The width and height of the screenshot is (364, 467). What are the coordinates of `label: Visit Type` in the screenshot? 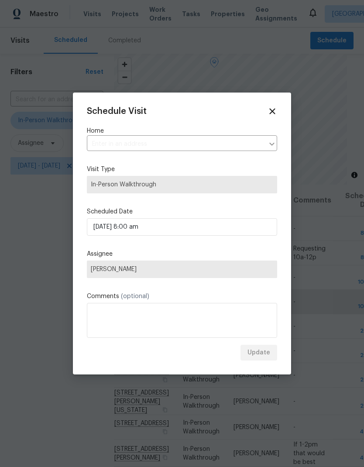 It's located at (182, 169).